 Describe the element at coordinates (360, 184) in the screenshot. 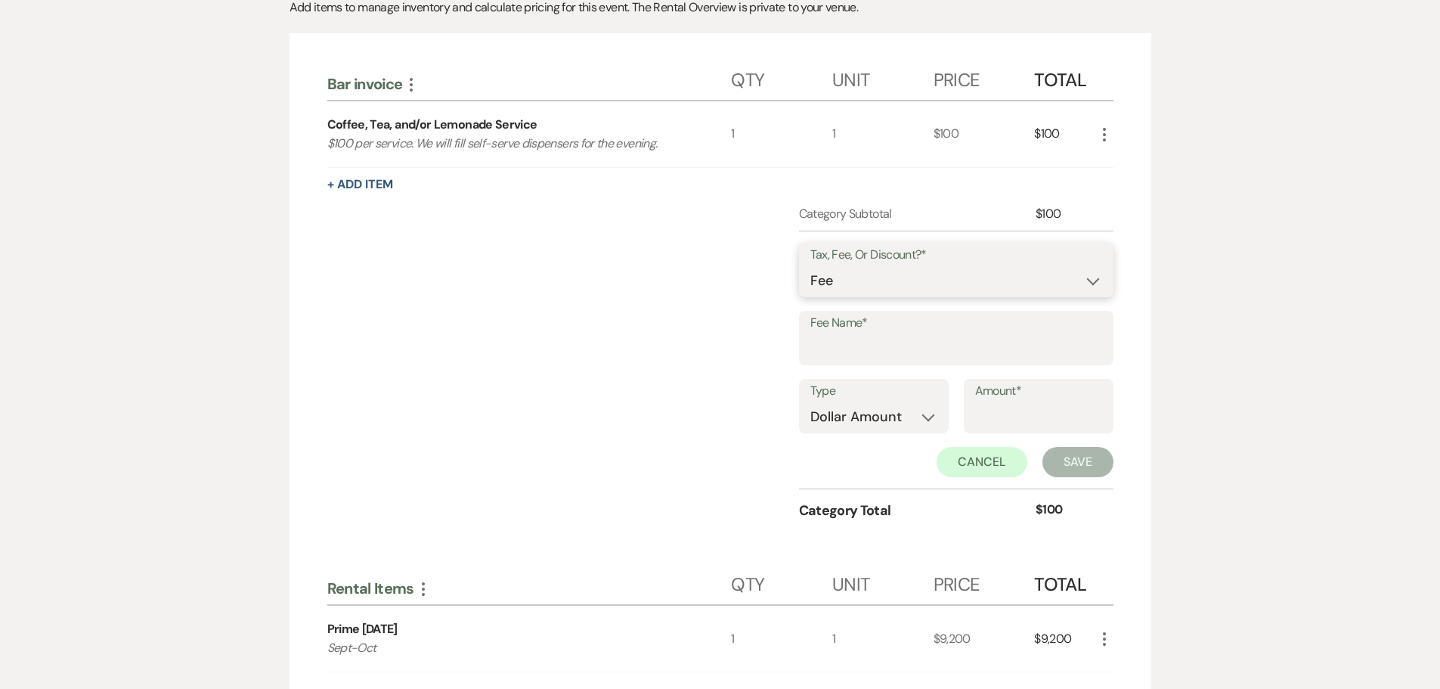

I see `button: + Add Item` at that location.